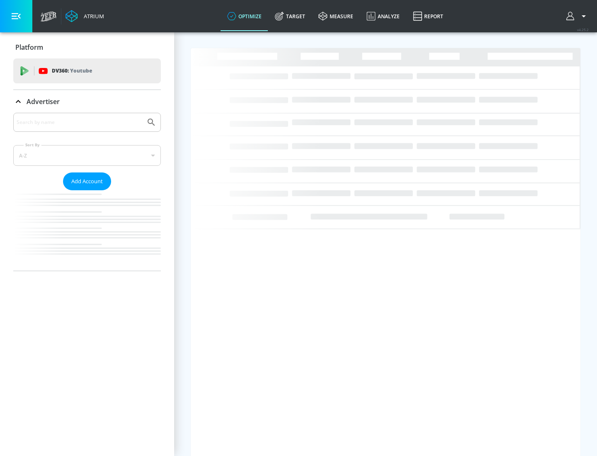 This screenshot has width=597, height=456. Describe the element at coordinates (72, 71) in the screenshot. I see `p: DV360:` at that location.